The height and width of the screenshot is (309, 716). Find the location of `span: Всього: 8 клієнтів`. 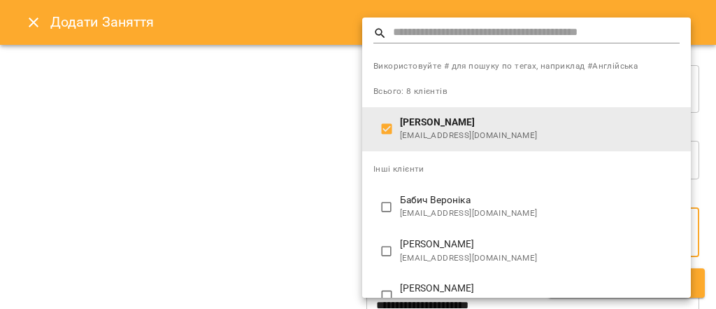

span: Всього: 8 клієнтів is located at coordinates (411, 91).